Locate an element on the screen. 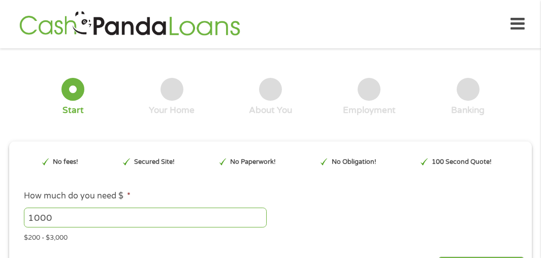 This screenshot has height=258, width=541. p: No Obligation! is located at coordinates (354, 162).